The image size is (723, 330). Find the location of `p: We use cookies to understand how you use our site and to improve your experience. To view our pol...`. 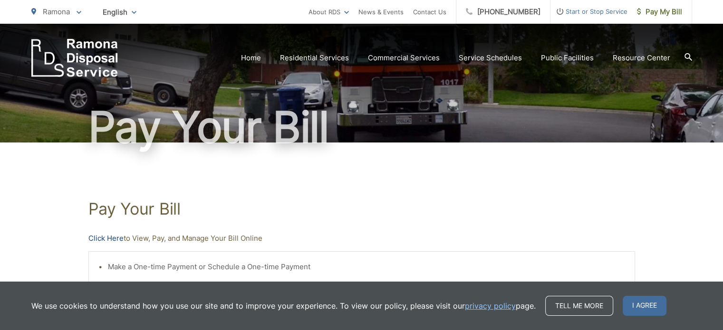

p: We use cookies to understand how you use our site and to improve your experience. To view our pol... is located at coordinates (283, 306).